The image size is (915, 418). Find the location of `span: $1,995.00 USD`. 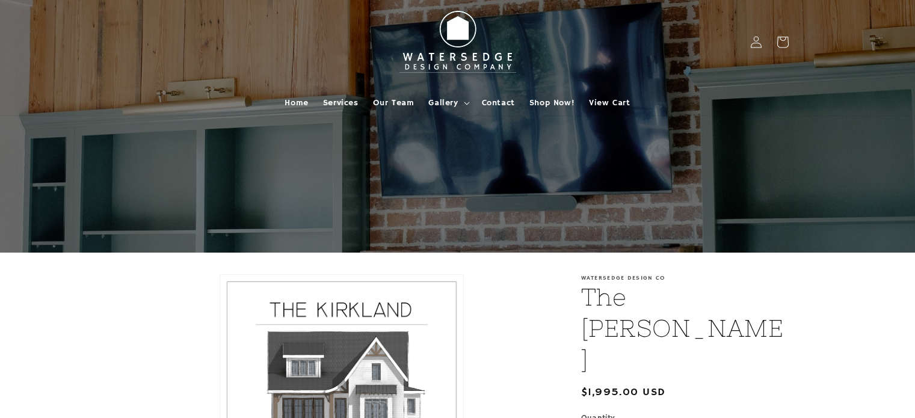

span: $1,995.00 USD is located at coordinates (623, 392).